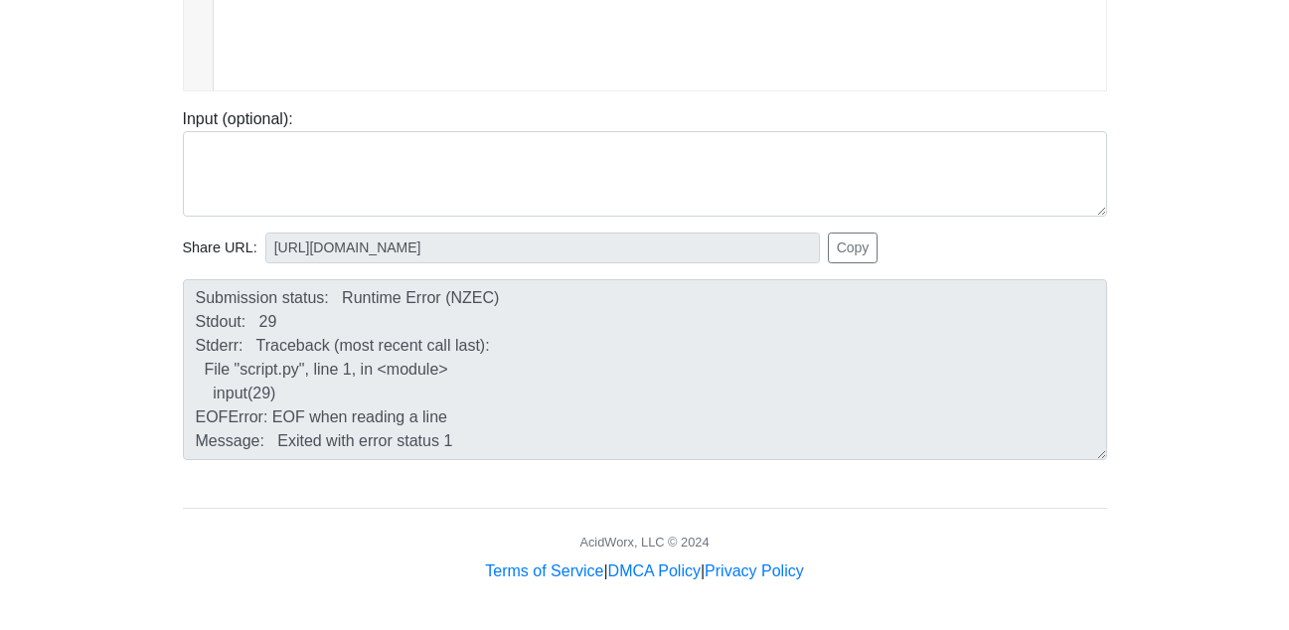 The image size is (1289, 630). What do you see at coordinates (645, 162) in the screenshot?
I see `div: Input (optional):` at bounding box center [645, 162].